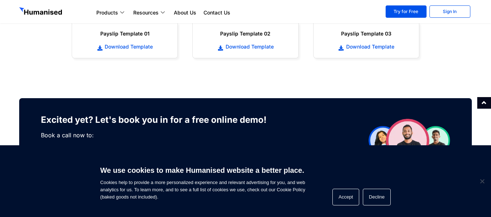 This screenshot has height=217, width=491. What do you see at coordinates (203, 181) in the screenshot?
I see `span: Cookies help to provide a more personalized experience and relevant advertising for you, and web ...` at bounding box center [203, 181].